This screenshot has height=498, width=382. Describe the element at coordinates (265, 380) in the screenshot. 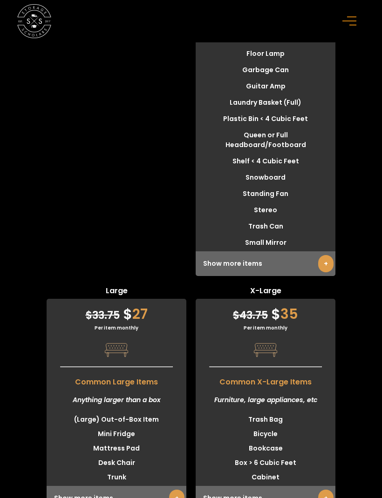

I see `span: Common X-Large Items` at that location.